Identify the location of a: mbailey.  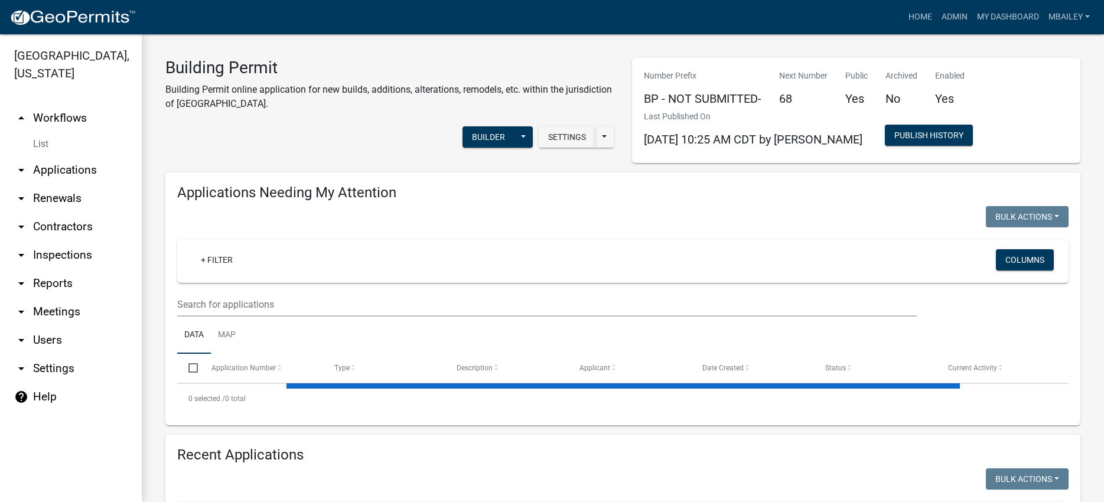
(1069, 17).